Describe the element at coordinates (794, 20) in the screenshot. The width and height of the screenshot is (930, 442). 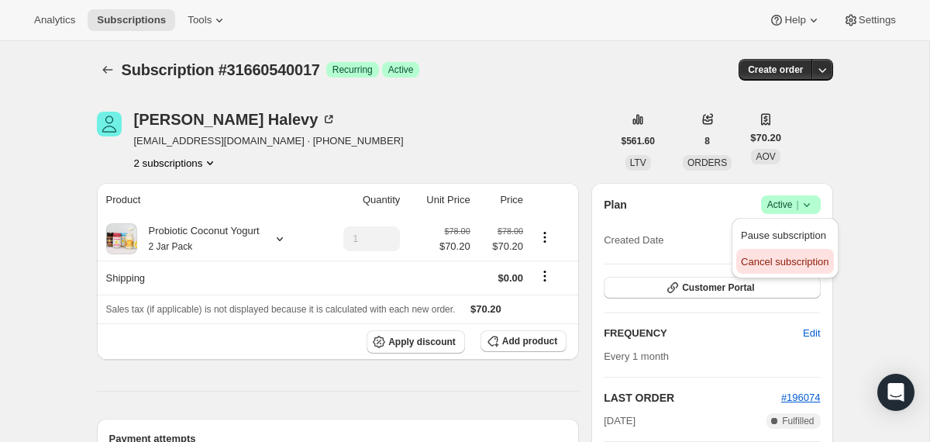
I see `span: Help` at that location.